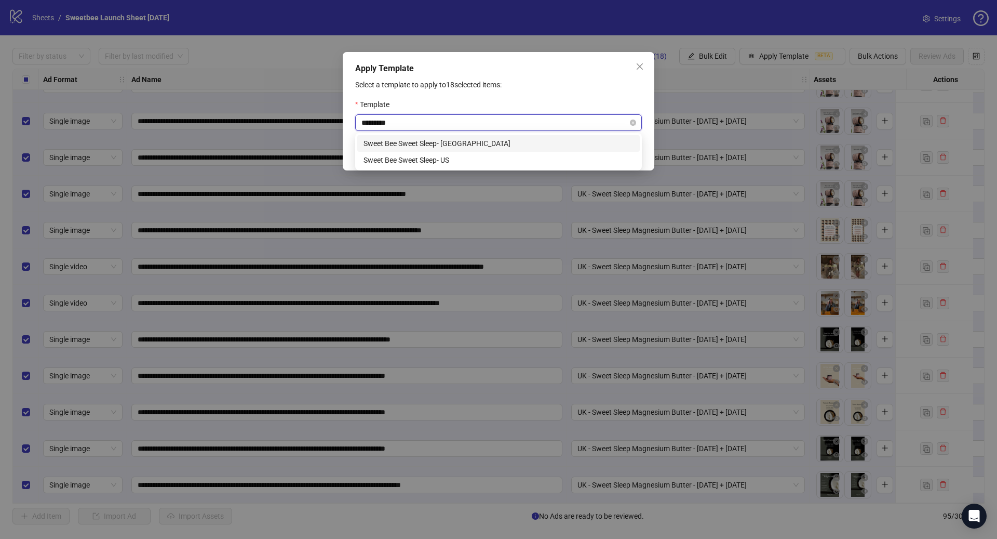  What do you see at coordinates (499, 160) in the screenshot?
I see `div: Sweet Bee Sweet Sleep- US` at bounding box center [499, 160].